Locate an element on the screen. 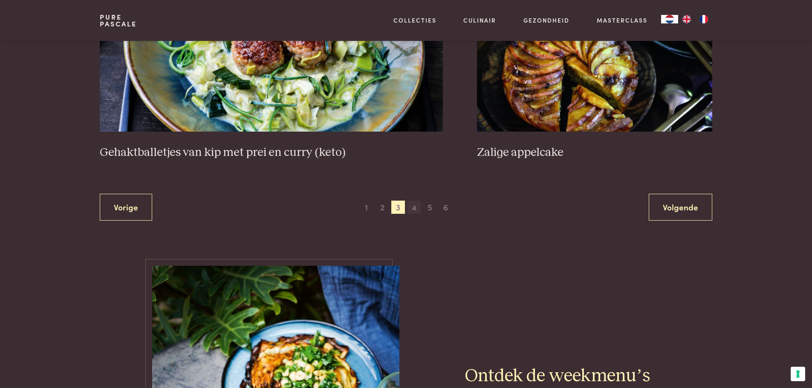 This screenshot has width=812, height=388. a: Vorige is located at coordinates (126, 207).